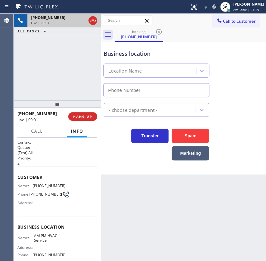  Describe the element at coordinates (235, 21) in the screenshot. I see `button: Call to Customer` at that location.